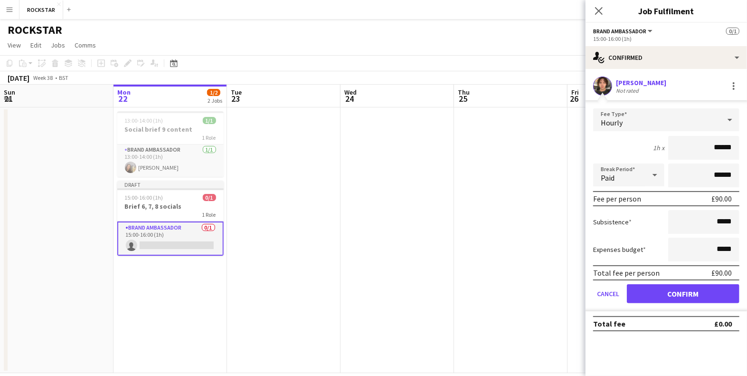 This screenshot has width=747, height=376. What do you see at coordinates (236, 92) in the screenshot?
I see `span: Tue` at bounding box center [236, 92].